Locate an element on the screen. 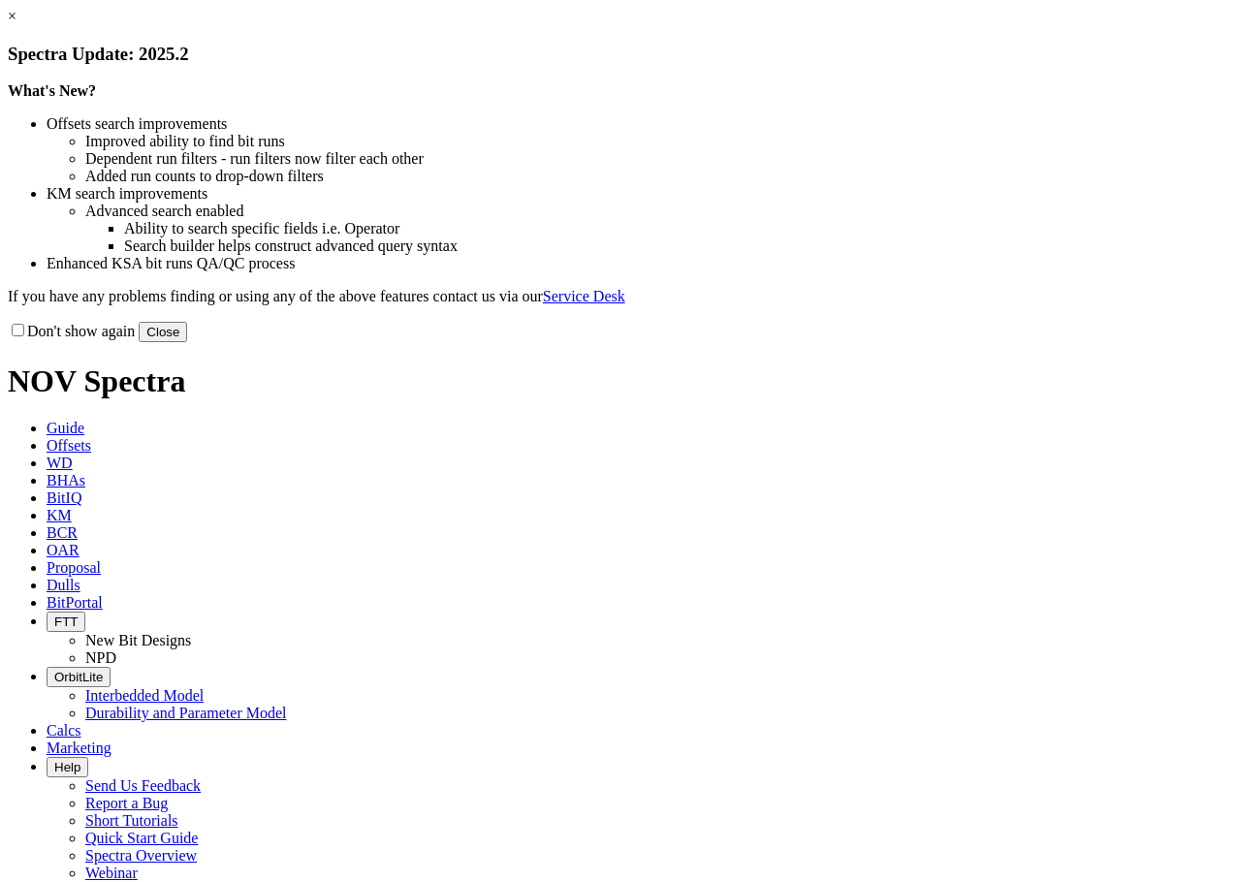  span: Calcs is located at coordinates (64, 730).